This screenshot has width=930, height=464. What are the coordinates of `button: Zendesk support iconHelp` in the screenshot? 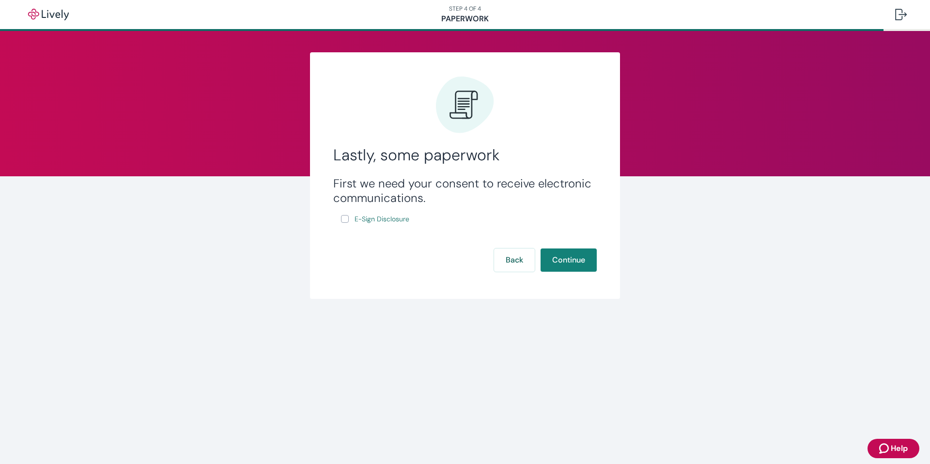 It's located at (893, 449).